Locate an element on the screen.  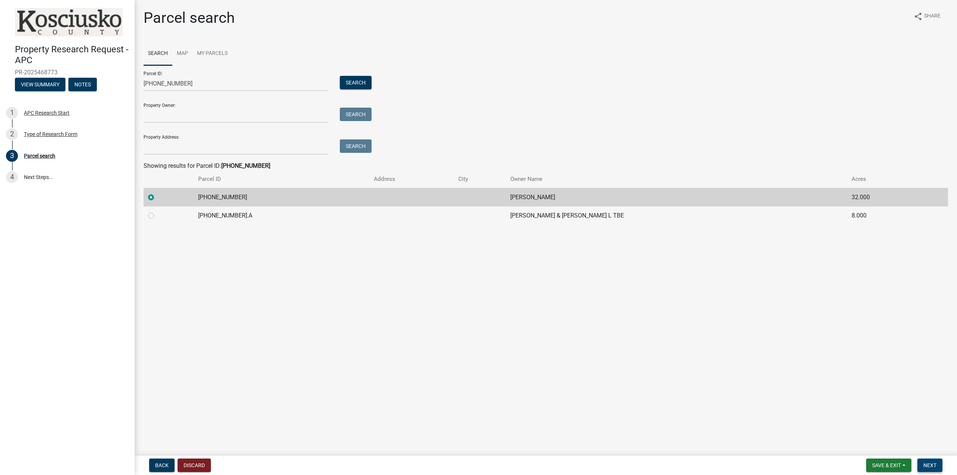
h1: Parcel search is located at coordinates (189, 18).